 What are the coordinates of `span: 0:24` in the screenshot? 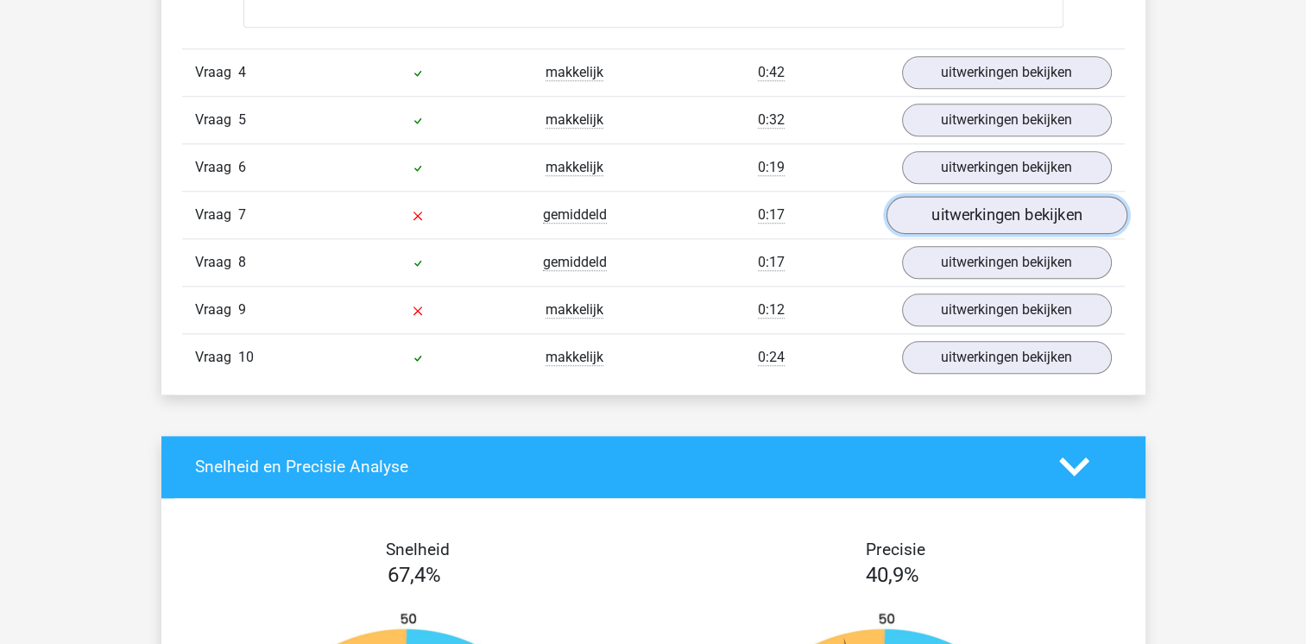 It's located at (771, 357).